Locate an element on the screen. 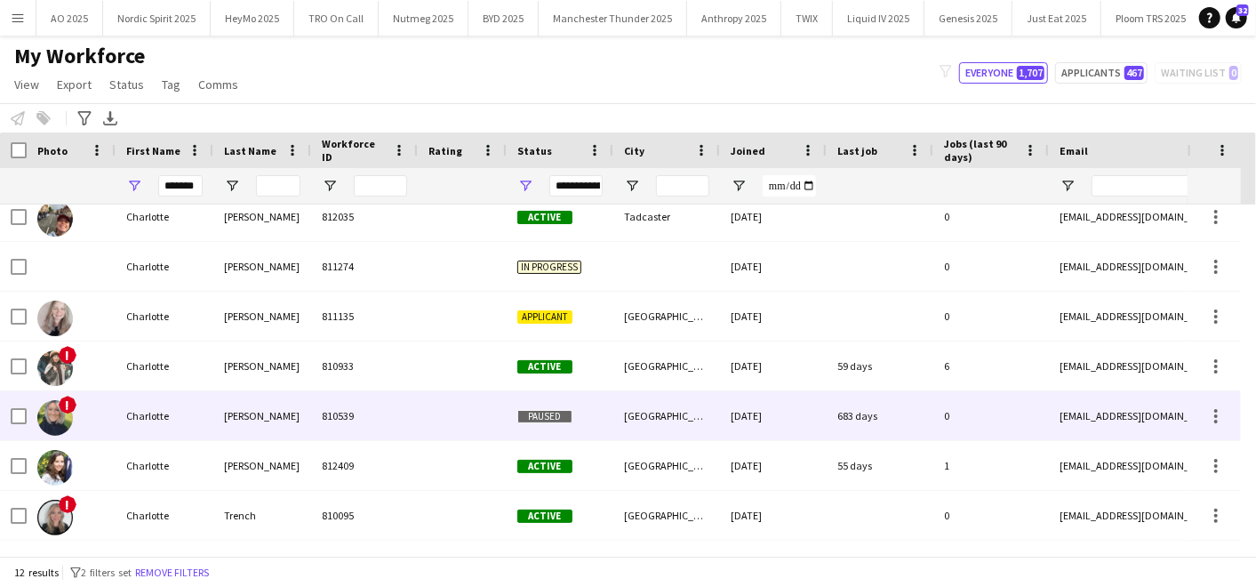  div: Tadcaster is located at coordinates (667, 216).